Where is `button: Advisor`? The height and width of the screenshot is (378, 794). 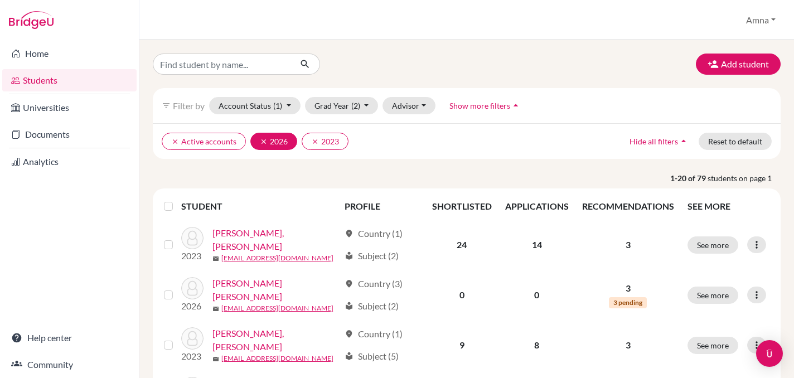
button: Advisor is located at coordinates (409, 105).